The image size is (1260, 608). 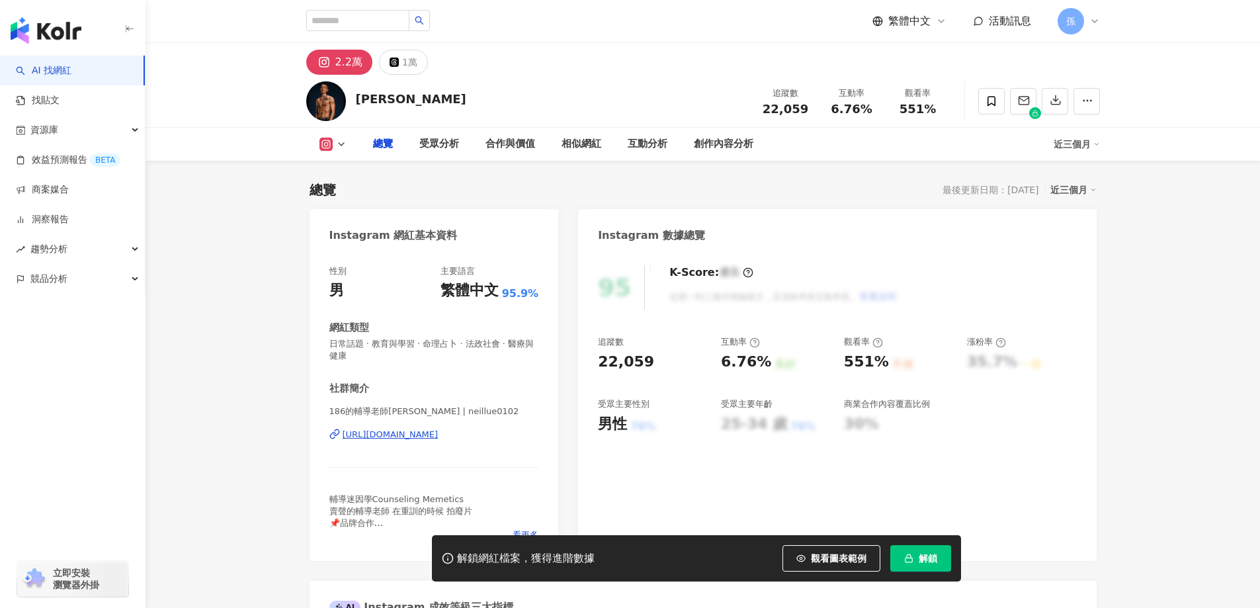 What do you see at coordinates (839, 558) in the screenshot?
I see `span: 觀看圖表範例` at bounding box center [839, 558].